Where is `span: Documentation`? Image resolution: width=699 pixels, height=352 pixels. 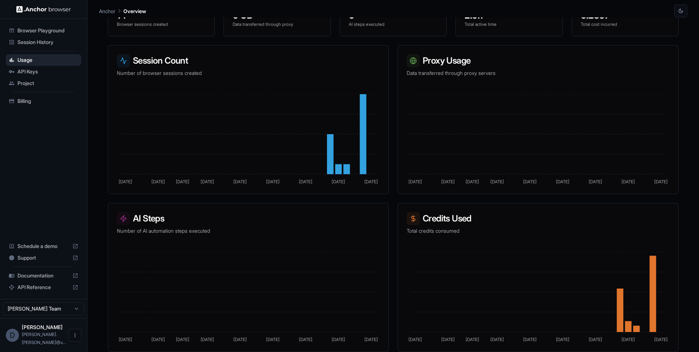 span: Documentation is located at coordinates (43, 276).